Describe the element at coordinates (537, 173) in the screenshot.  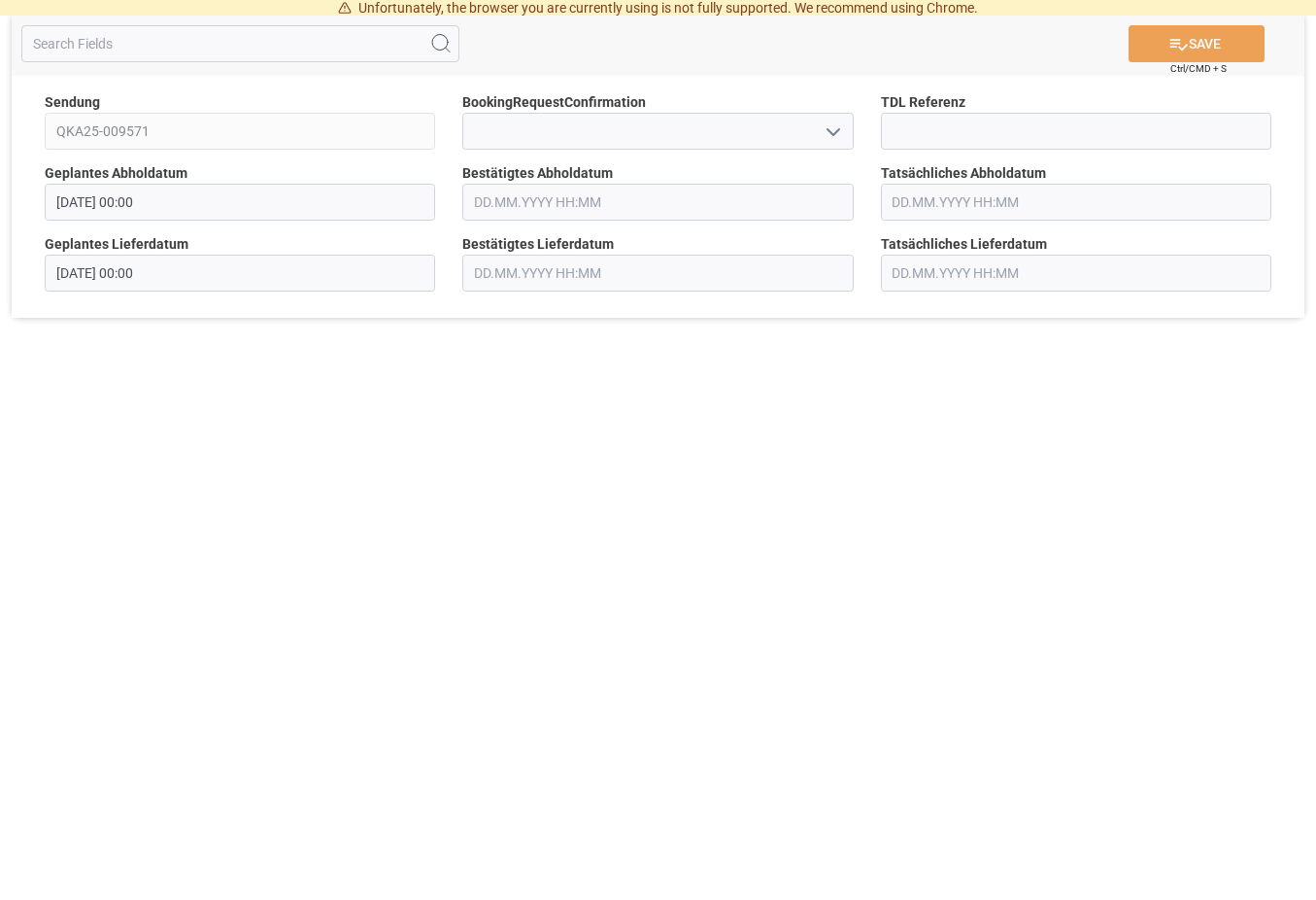
I see `span: Bestätigtes Abholdatum` at that location.